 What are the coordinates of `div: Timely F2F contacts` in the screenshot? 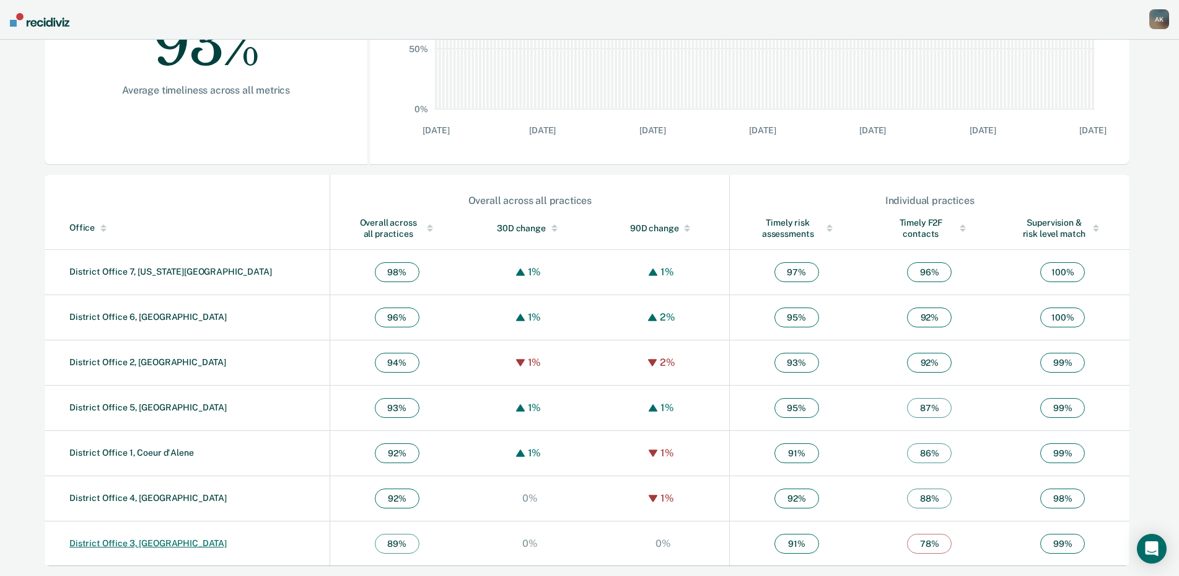 It's located at (930, 228).